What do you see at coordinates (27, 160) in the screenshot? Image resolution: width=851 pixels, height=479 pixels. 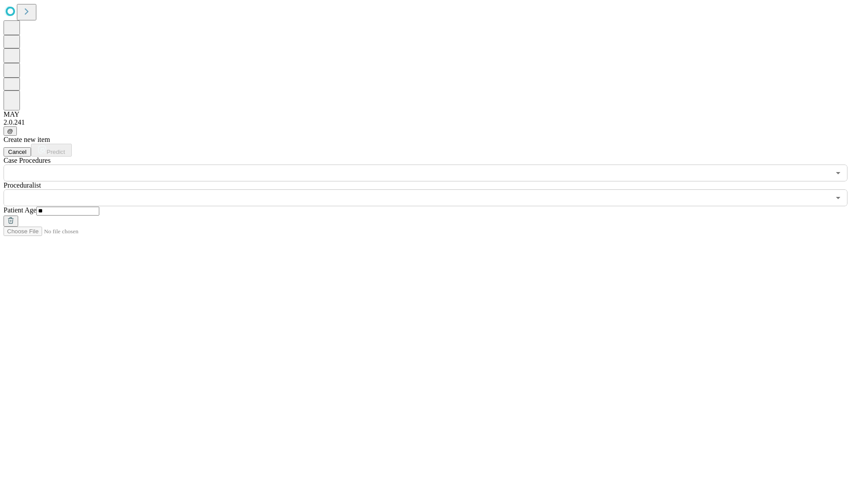 I see `span: Scheduled Procedure` at bounding box center [27, 160].